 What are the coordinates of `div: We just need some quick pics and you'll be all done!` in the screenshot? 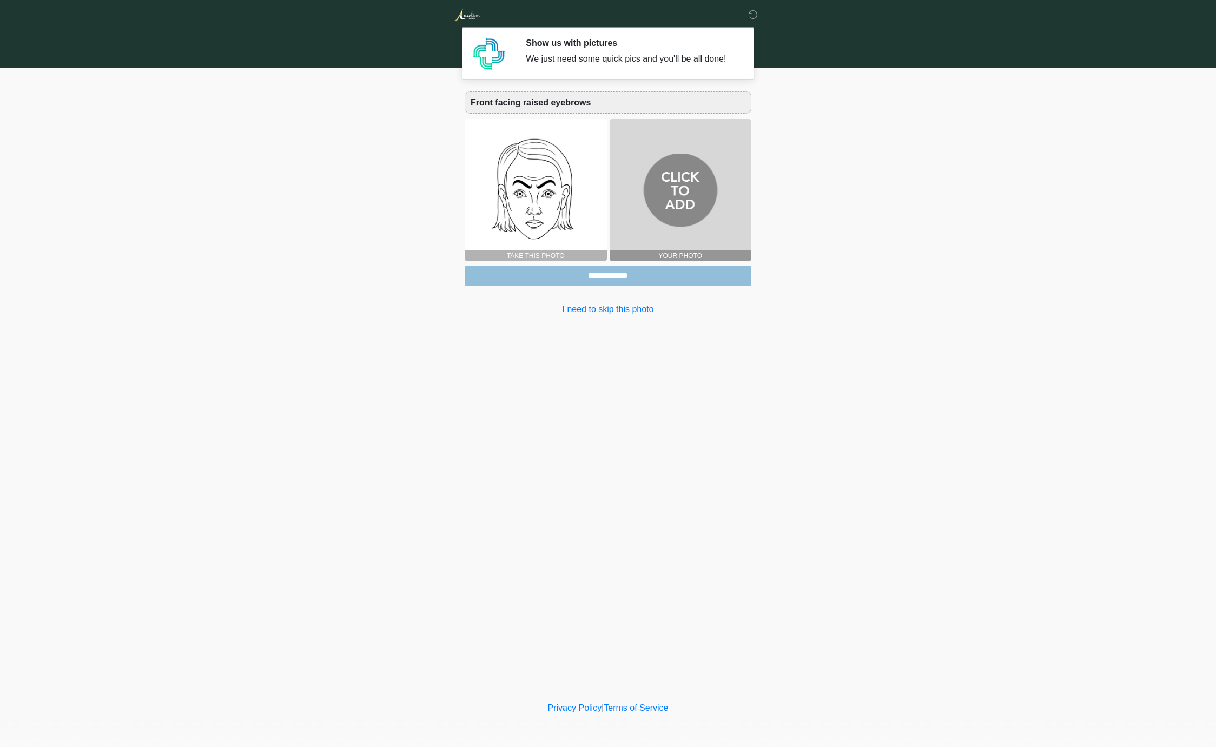 It's located at (630, 59).